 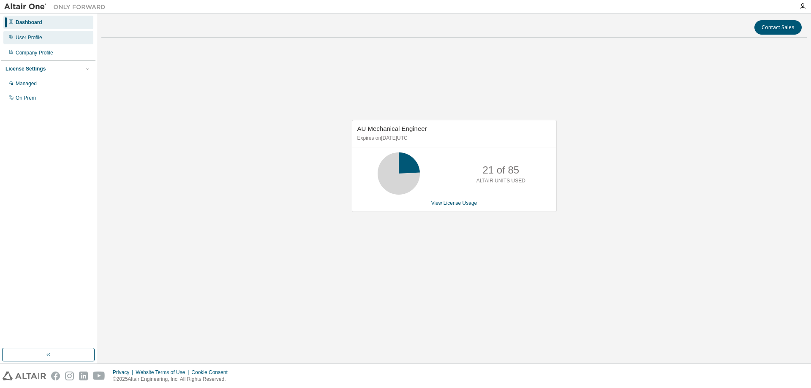 I want to click on div: Cookie Consent, so click(x=212, y=373).